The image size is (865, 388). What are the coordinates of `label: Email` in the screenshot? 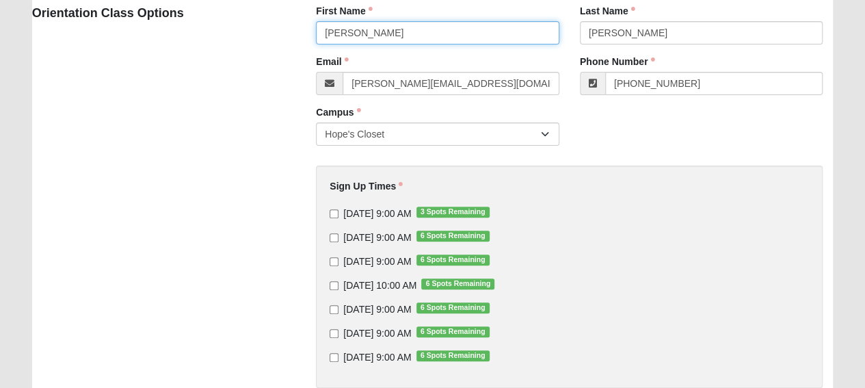 It's located at (331, 62).